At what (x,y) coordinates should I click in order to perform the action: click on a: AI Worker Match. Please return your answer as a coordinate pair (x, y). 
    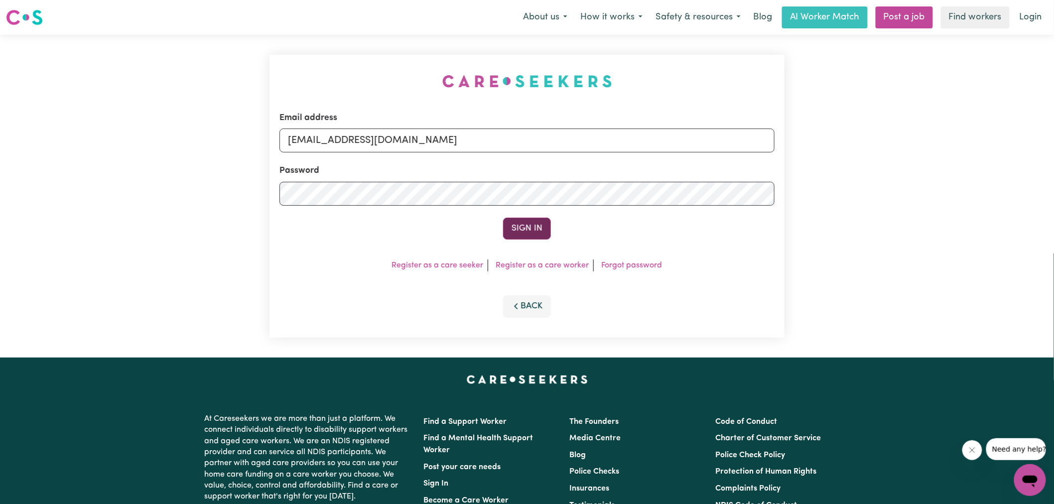
    Looking at the image, I should click on (825, 17).